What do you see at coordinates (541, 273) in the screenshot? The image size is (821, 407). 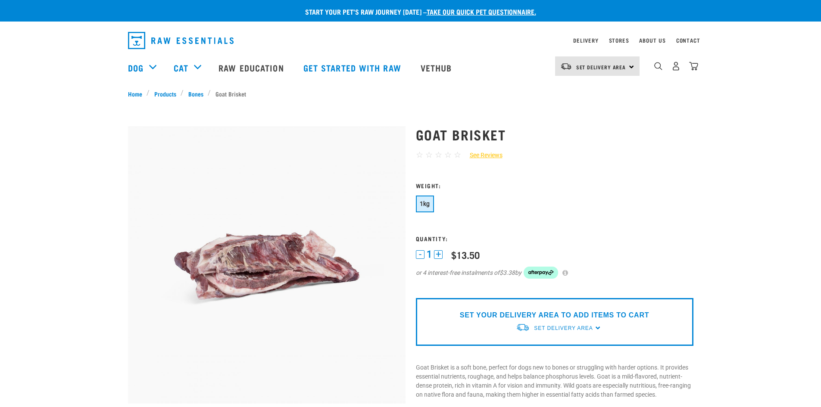 I see `img: Afterpay` at bounding box center [541, 273].